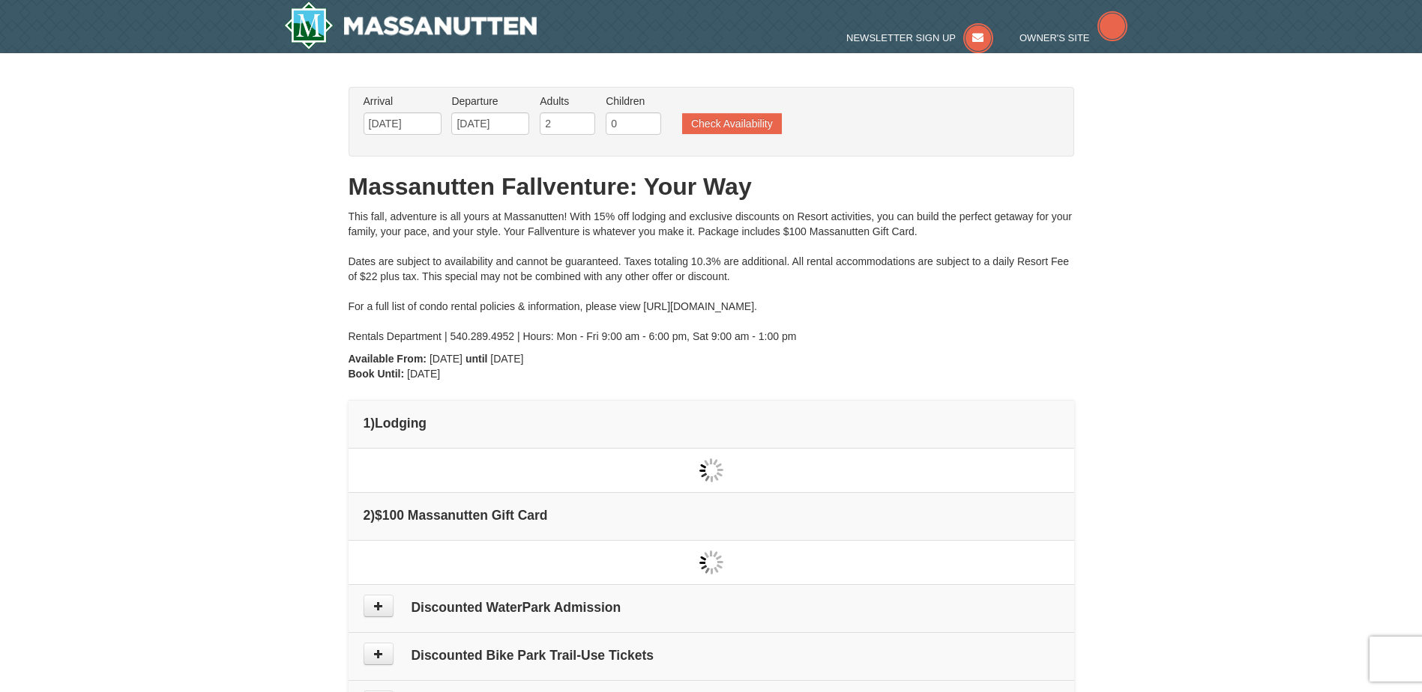  I want to click on h4: 2 $100 Massanutten Gift Card, so click(711, 516).